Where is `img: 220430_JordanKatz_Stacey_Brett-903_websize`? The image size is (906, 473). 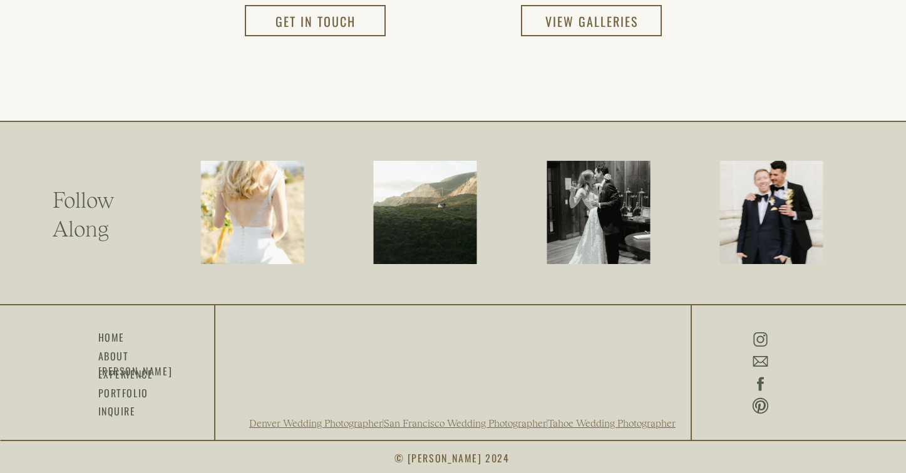 img: 220430_JordanKatz_Stacey_Brett-903_websize is located at coordinates (252, 212).